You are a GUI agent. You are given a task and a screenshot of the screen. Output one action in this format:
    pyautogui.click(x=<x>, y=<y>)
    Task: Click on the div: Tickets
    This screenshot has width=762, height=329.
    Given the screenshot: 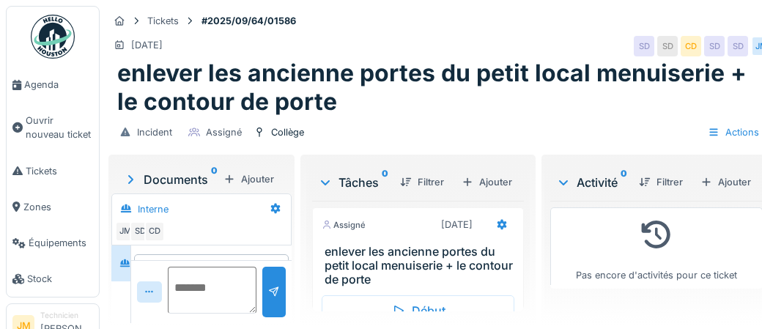 What is the action you would take?
    pyautogui.click(x=163, y=21)
    